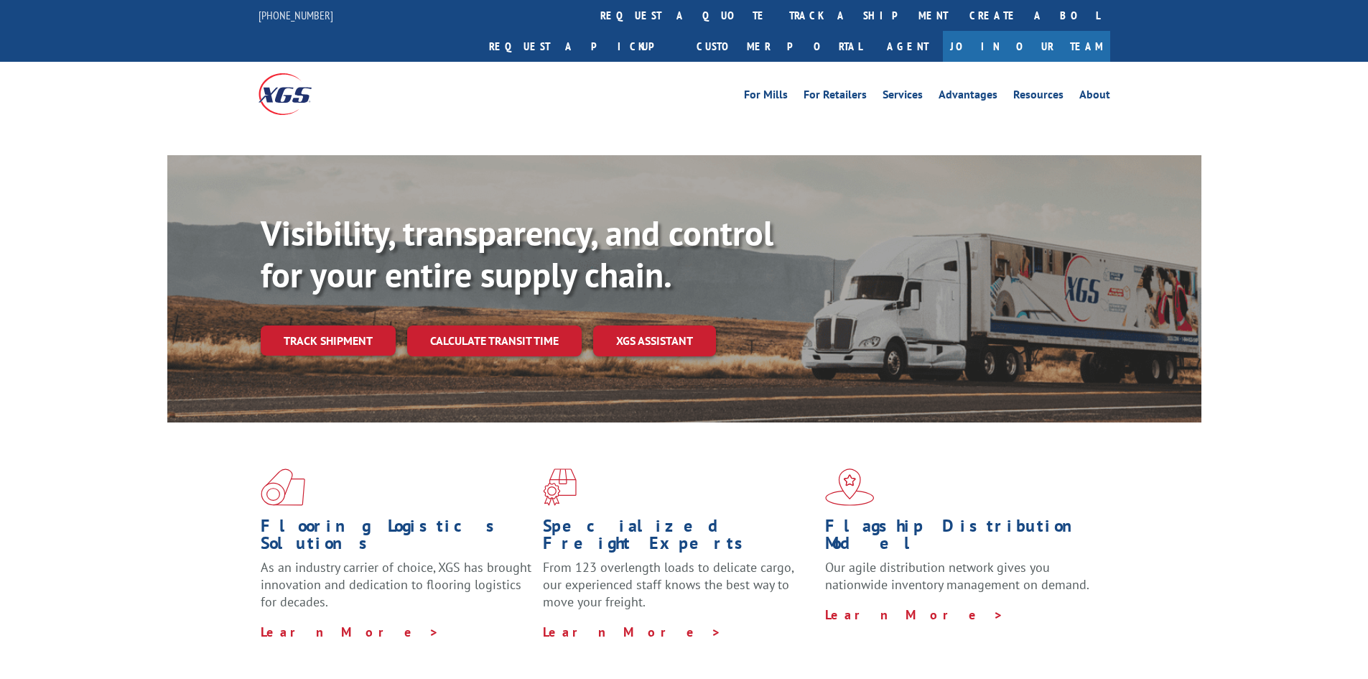  I want to click on a: XGS ASSISTANT, so click(654, 340).